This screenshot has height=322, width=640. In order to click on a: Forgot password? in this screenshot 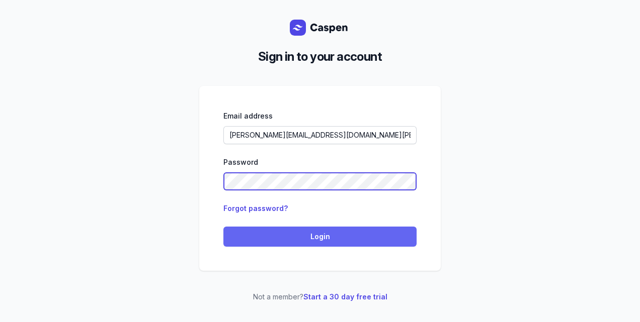, I will do `click(256, 208)`.